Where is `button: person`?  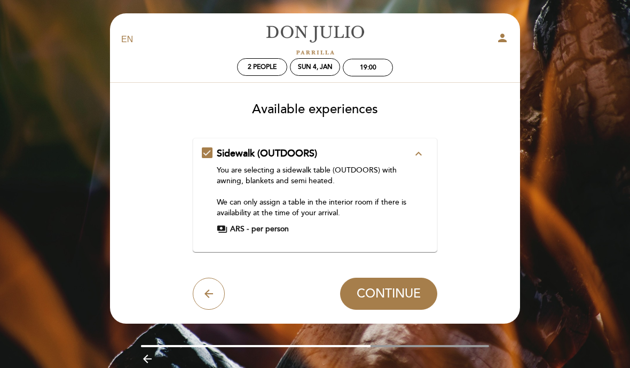 button: person is located at coordinates (503, 40).